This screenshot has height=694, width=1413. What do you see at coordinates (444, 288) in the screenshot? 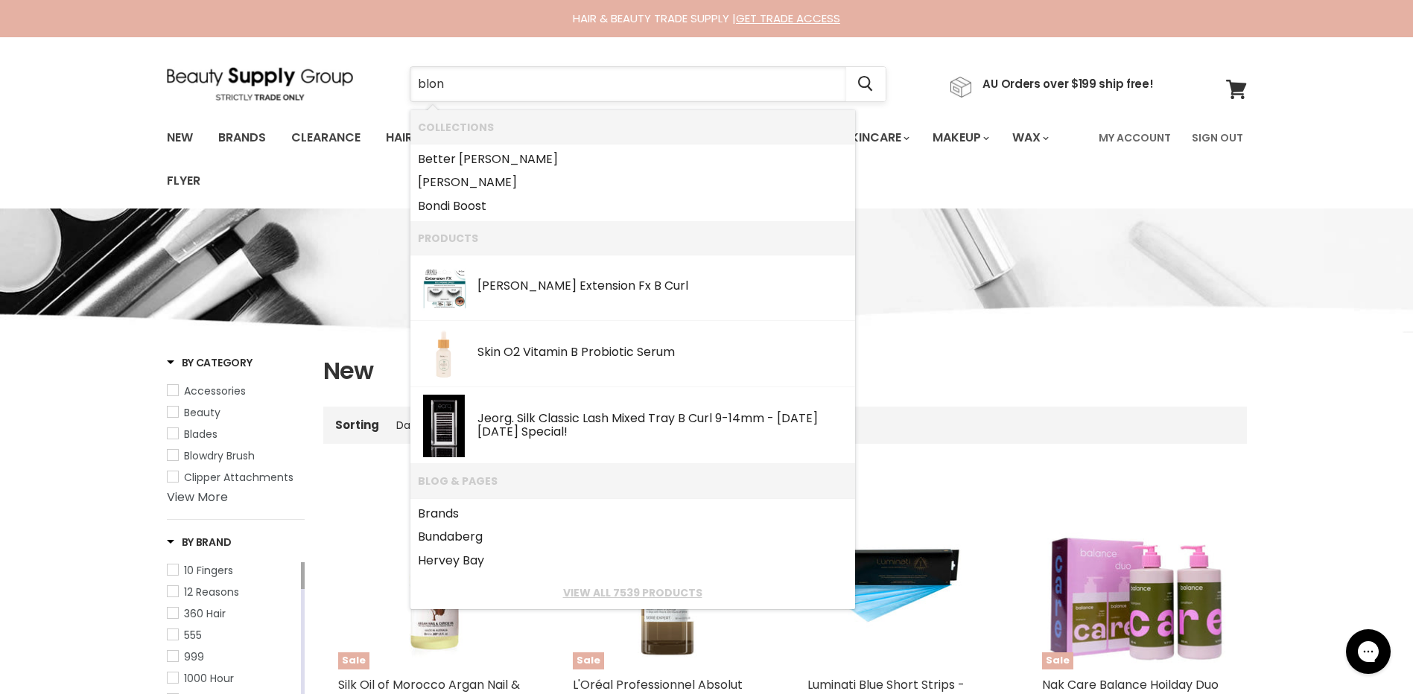
I see `img: ARDELL-EXTENSION-FX-OPENING__85101.1579666760_200x.jpg` at bounding box center [444, 288].